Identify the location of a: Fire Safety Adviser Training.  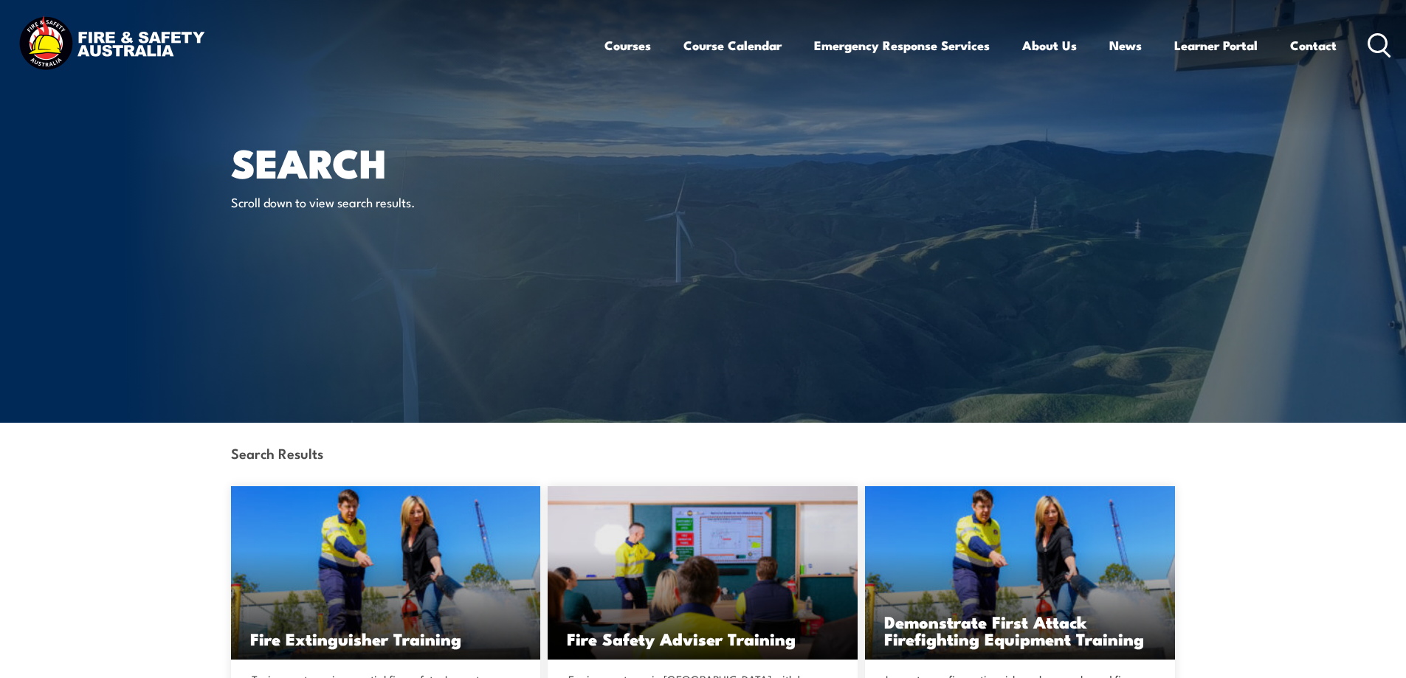
(703, 573).